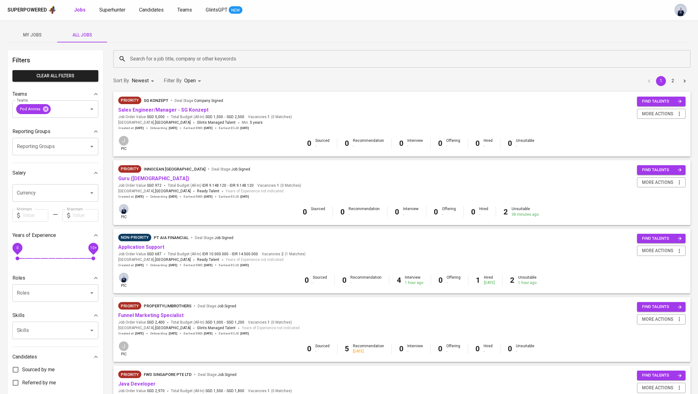 The width and height of the screenshot is (698, 394). Describe the element at coordinates (32, 35) in the screenshot. I see `span: My Jobs` at that location.